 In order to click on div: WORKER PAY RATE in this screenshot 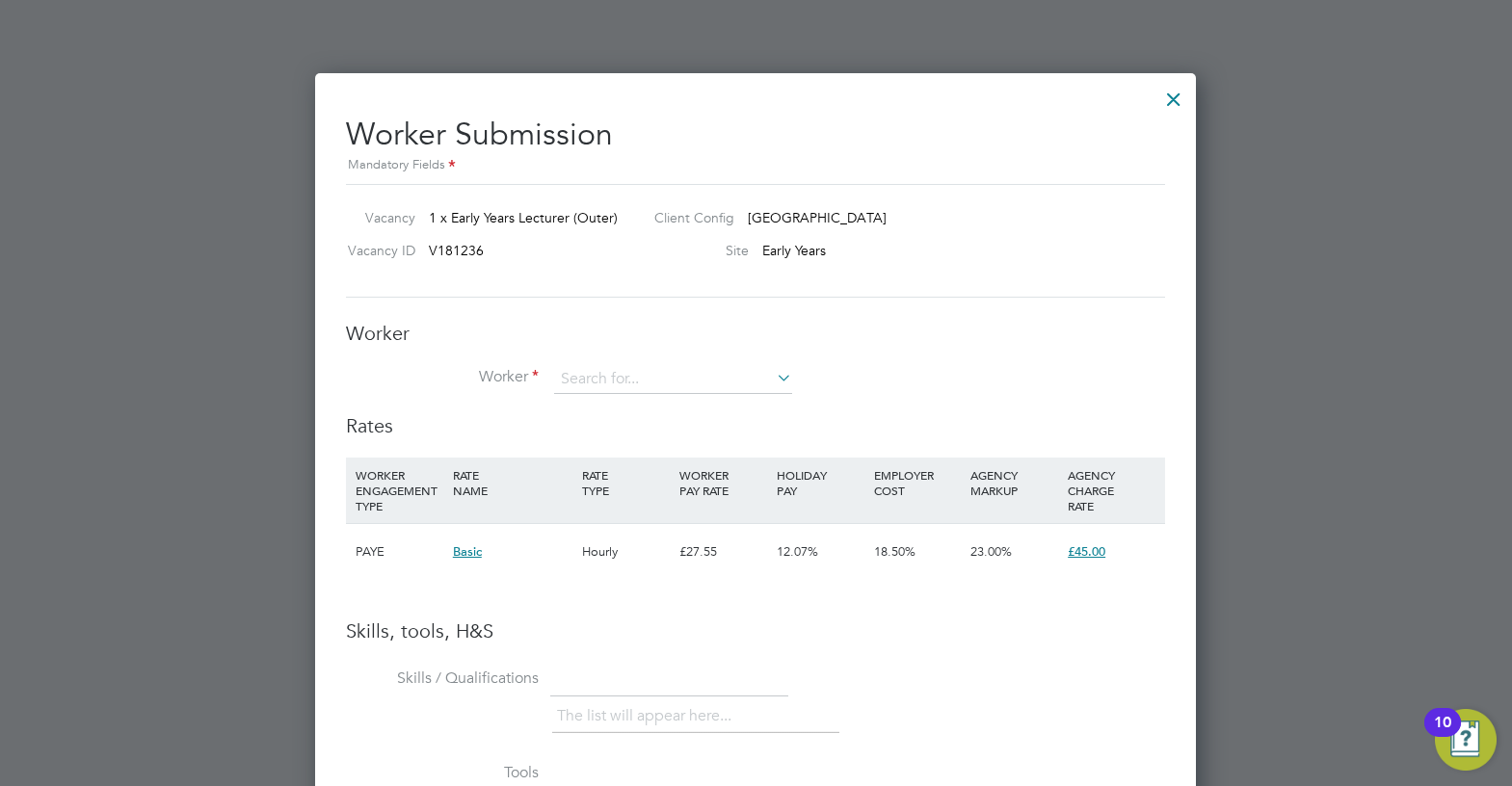, I will do `click(723, 483)`.